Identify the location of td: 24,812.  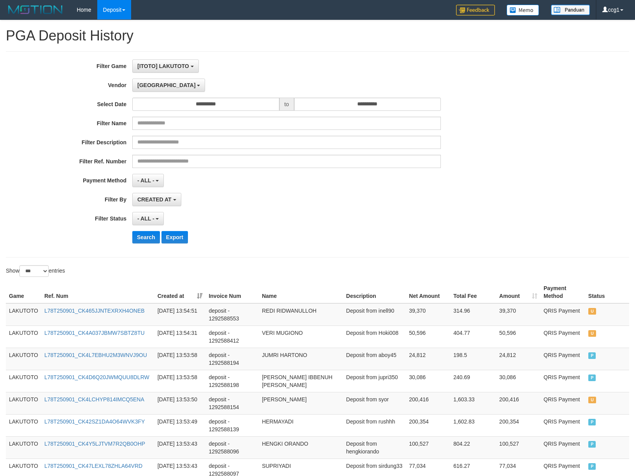
(428, 359).